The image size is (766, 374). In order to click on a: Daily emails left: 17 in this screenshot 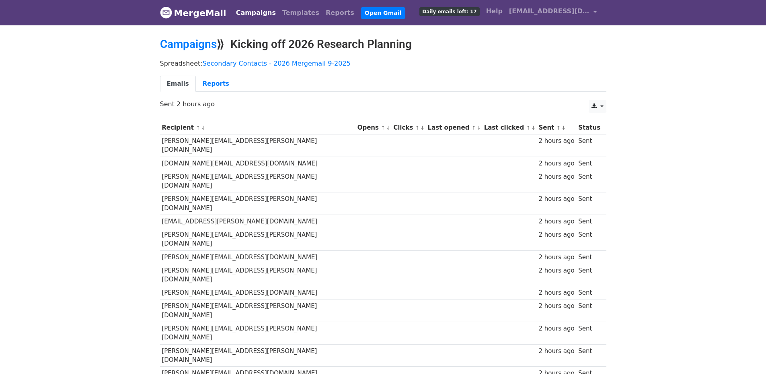, I will do `click(449, 11)`.